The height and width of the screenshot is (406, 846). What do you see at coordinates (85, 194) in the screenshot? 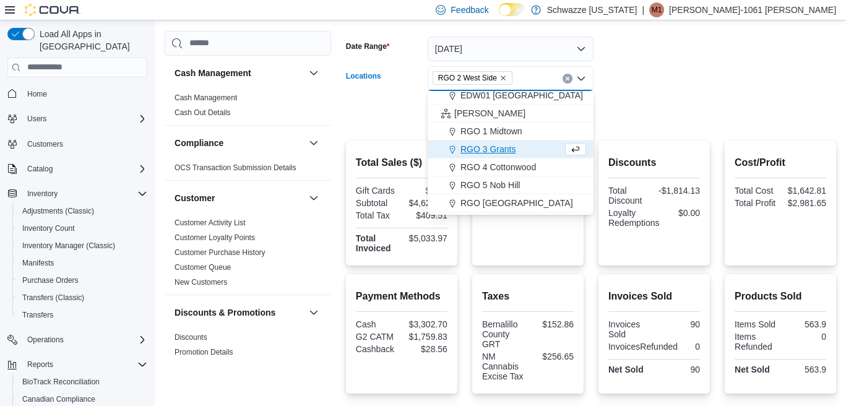
I see `span: Inventory` at bounding box center [85, 194].